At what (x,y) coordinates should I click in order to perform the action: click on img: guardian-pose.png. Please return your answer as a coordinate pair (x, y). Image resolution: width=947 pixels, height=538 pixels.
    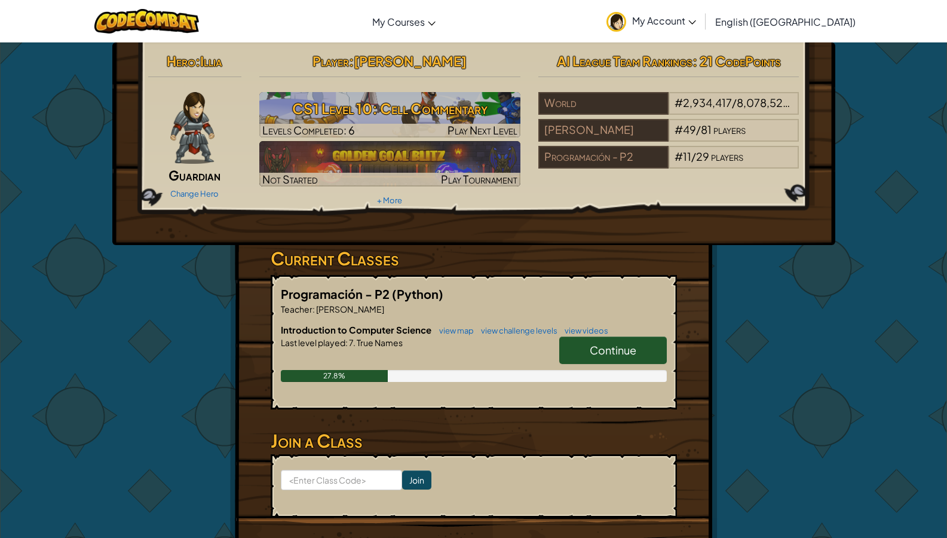
    Looking at the image, I should click on (192, 128).